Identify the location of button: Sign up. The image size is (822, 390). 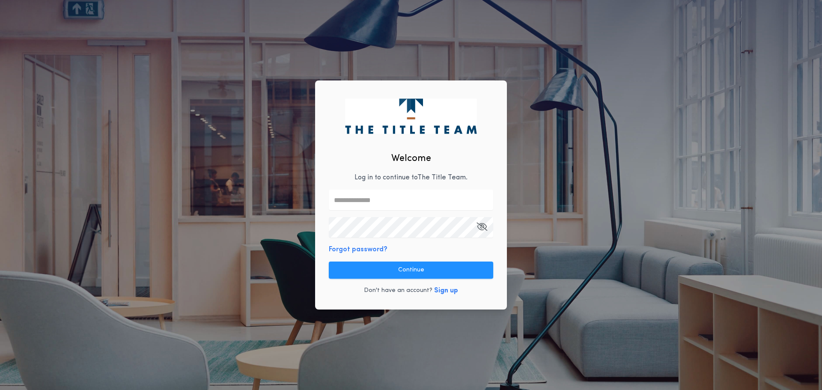
(446, 291).